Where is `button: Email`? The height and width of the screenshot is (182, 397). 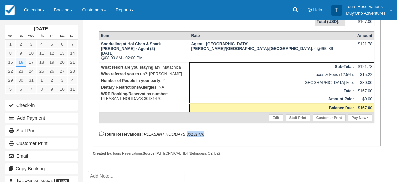
button: Email is located at coordinates (42, 156).